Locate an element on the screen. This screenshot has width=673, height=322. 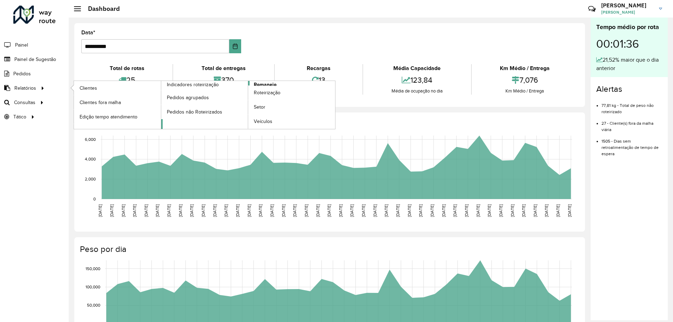
li: 1505 - Dias sem retroalimentação de tempo de espera is located at coordinates (632, 145).